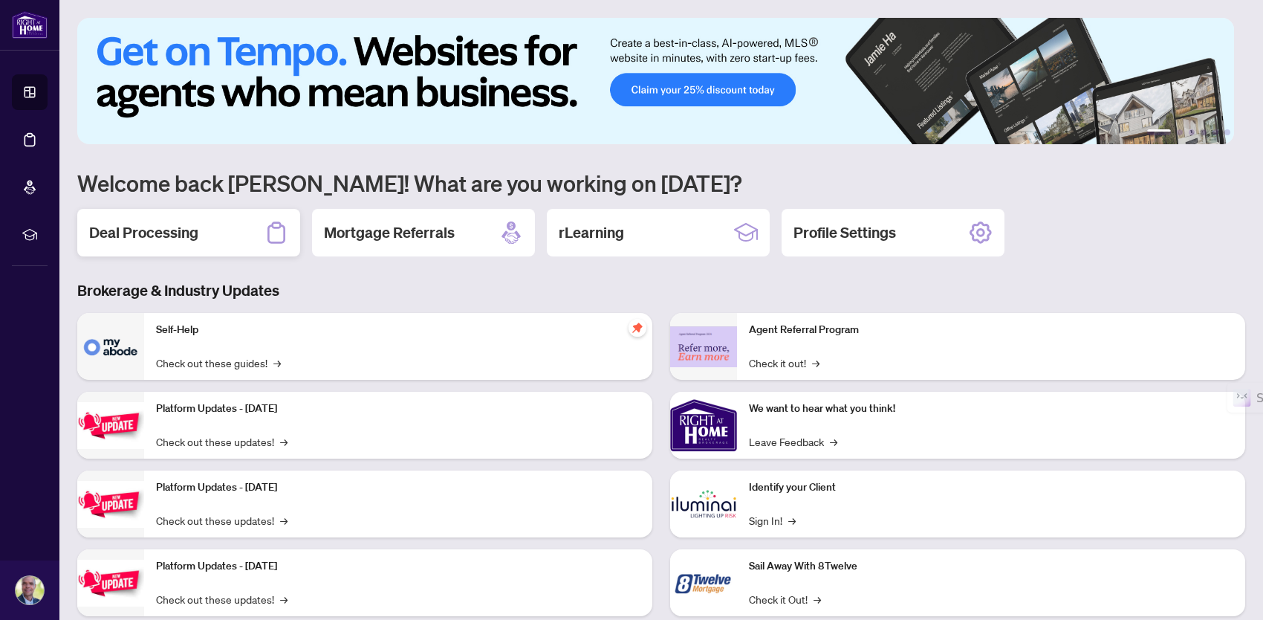 This screenshot has width=1263, height=620. Describe the element at coordinates (991, 487) in the screenshot. I see `p: Identify your Client` at that location.